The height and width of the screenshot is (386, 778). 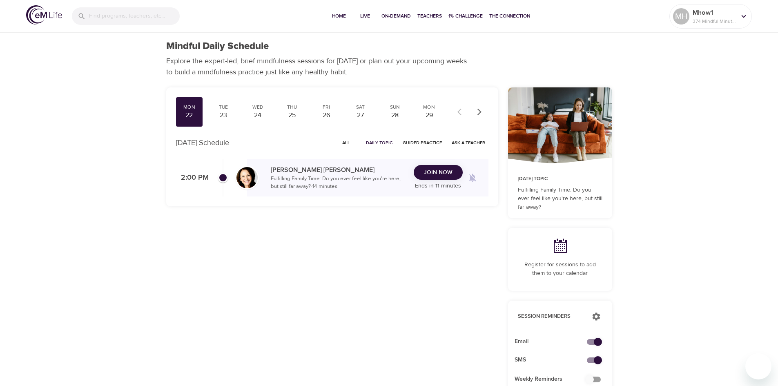 I want to click on button: Daily Topic, so click(x=379, y=143).